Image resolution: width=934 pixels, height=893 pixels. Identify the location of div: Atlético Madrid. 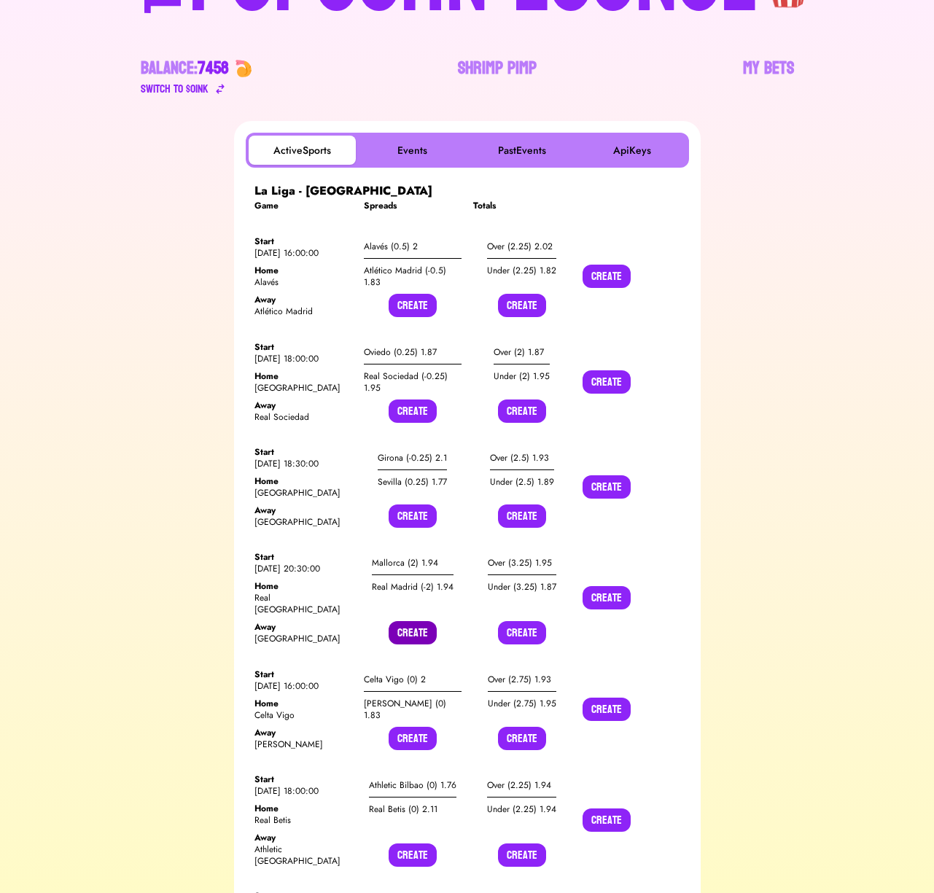
(303, 311).